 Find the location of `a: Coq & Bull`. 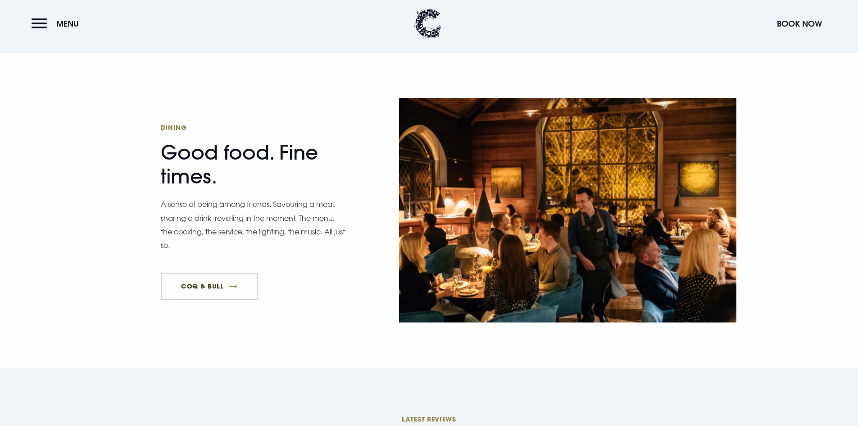

a: Coq & Bull is located at coordinates (209, 286).